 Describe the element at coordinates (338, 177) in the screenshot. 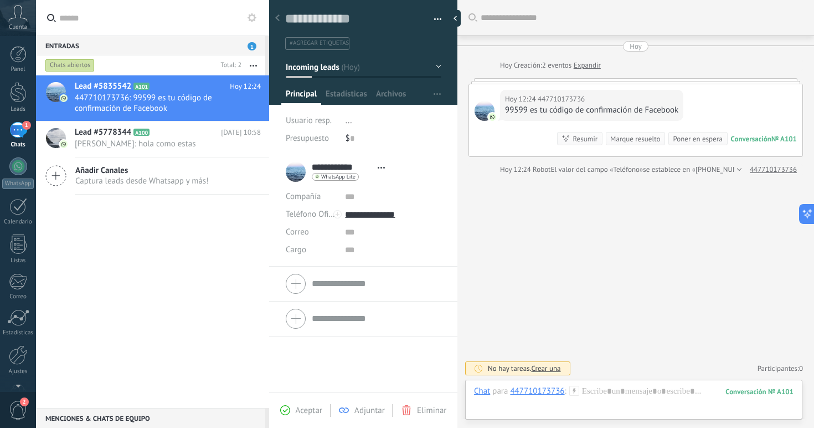

I see `span: WhatsApp Lite` at that location.